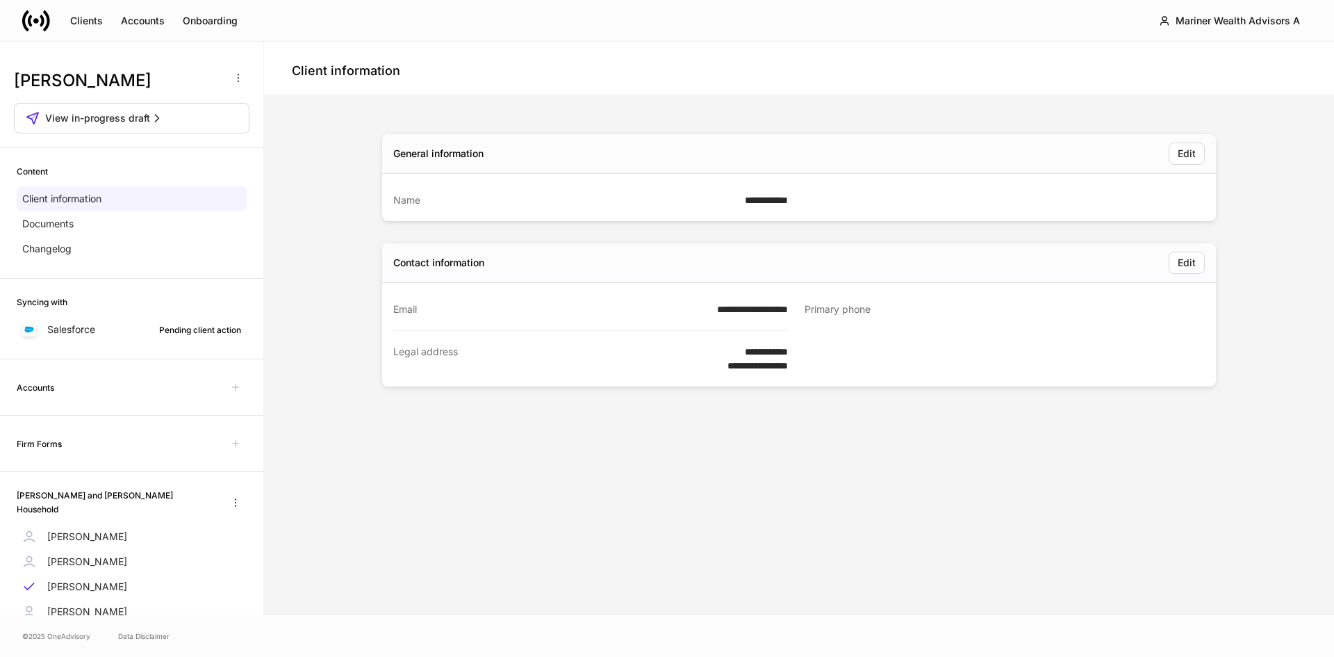  What do you see at coordinates (131, 329) in the screenshot?
I see `a: SalesforcePending client action` at bounding box center [131, 329].